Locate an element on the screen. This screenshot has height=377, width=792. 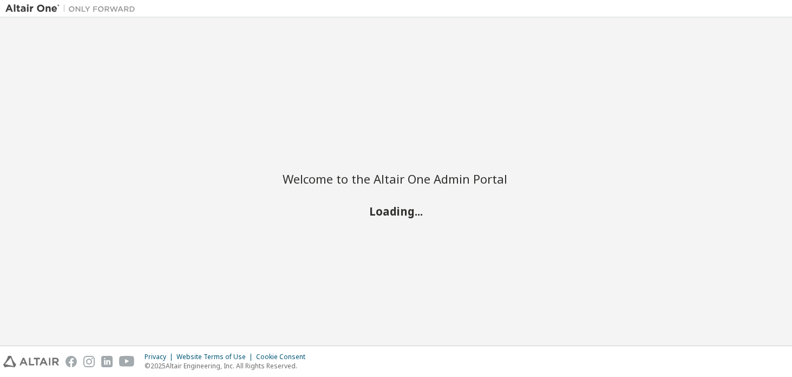
img: Altair One is located at coordinates (73, 9).